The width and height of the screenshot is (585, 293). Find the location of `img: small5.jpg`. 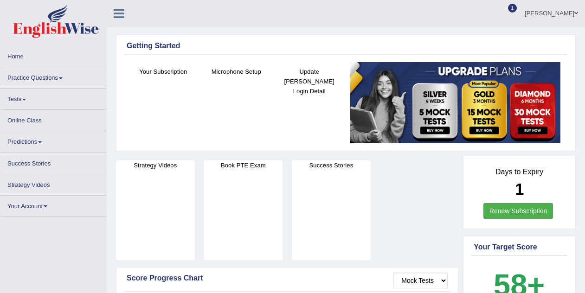

img: small5.jpg is located at coordinates (455, 103).